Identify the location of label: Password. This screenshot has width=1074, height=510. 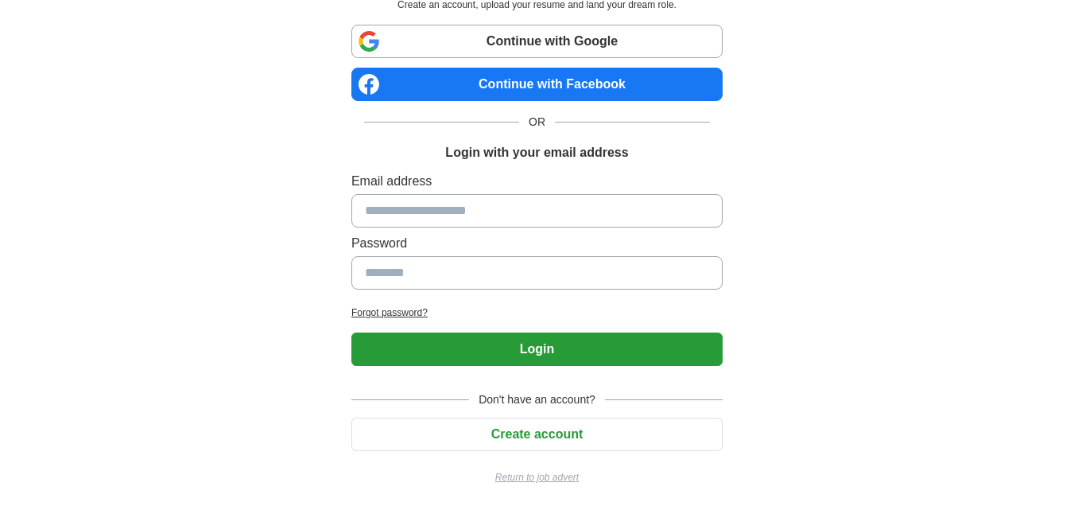
(537, 243).